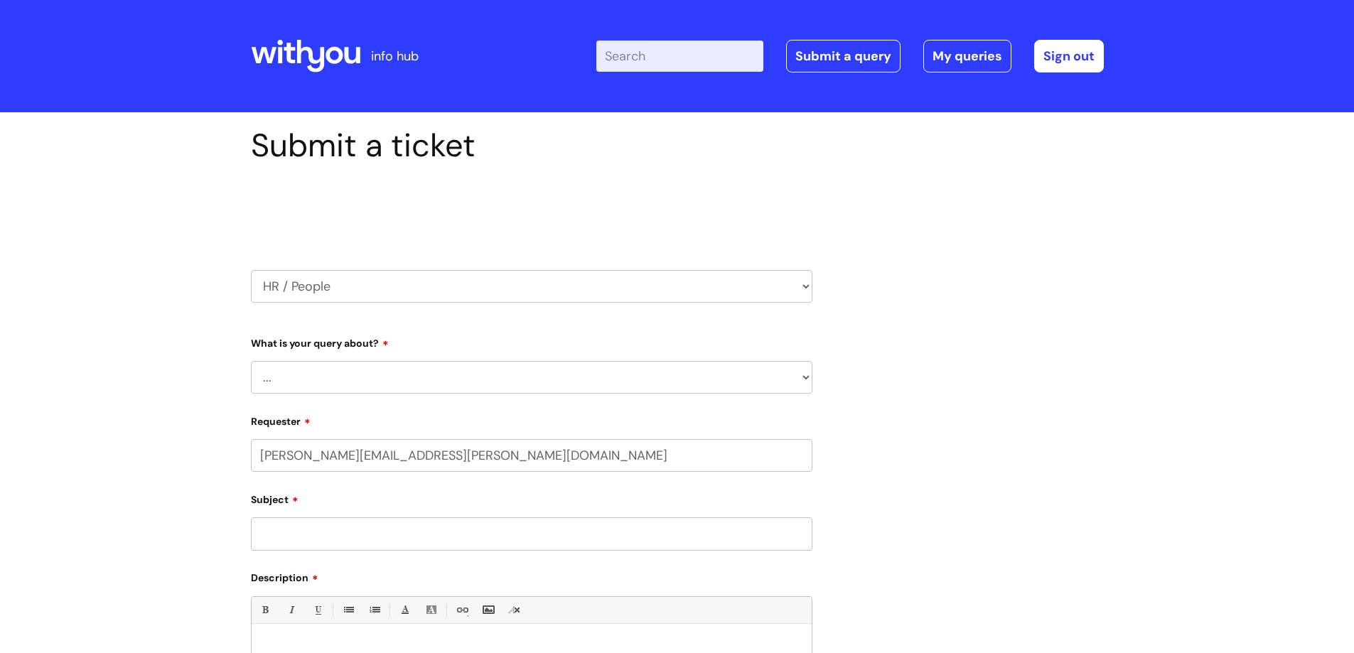 This screenshot has height=653, width=1354. Describe the element at coordinates (461, 610) in the screenshot. I see `a: Link` at that location.